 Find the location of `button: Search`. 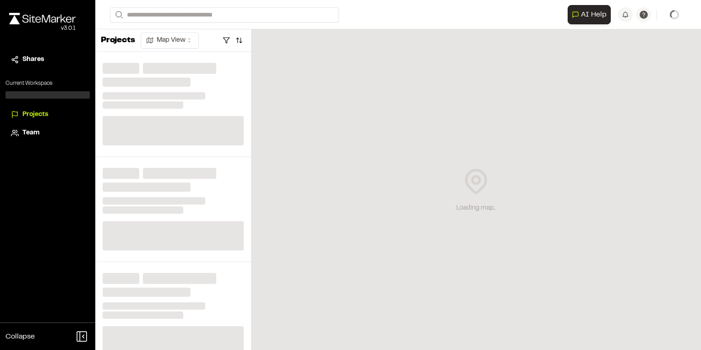

button: Search is located at coordinates (118, 15).